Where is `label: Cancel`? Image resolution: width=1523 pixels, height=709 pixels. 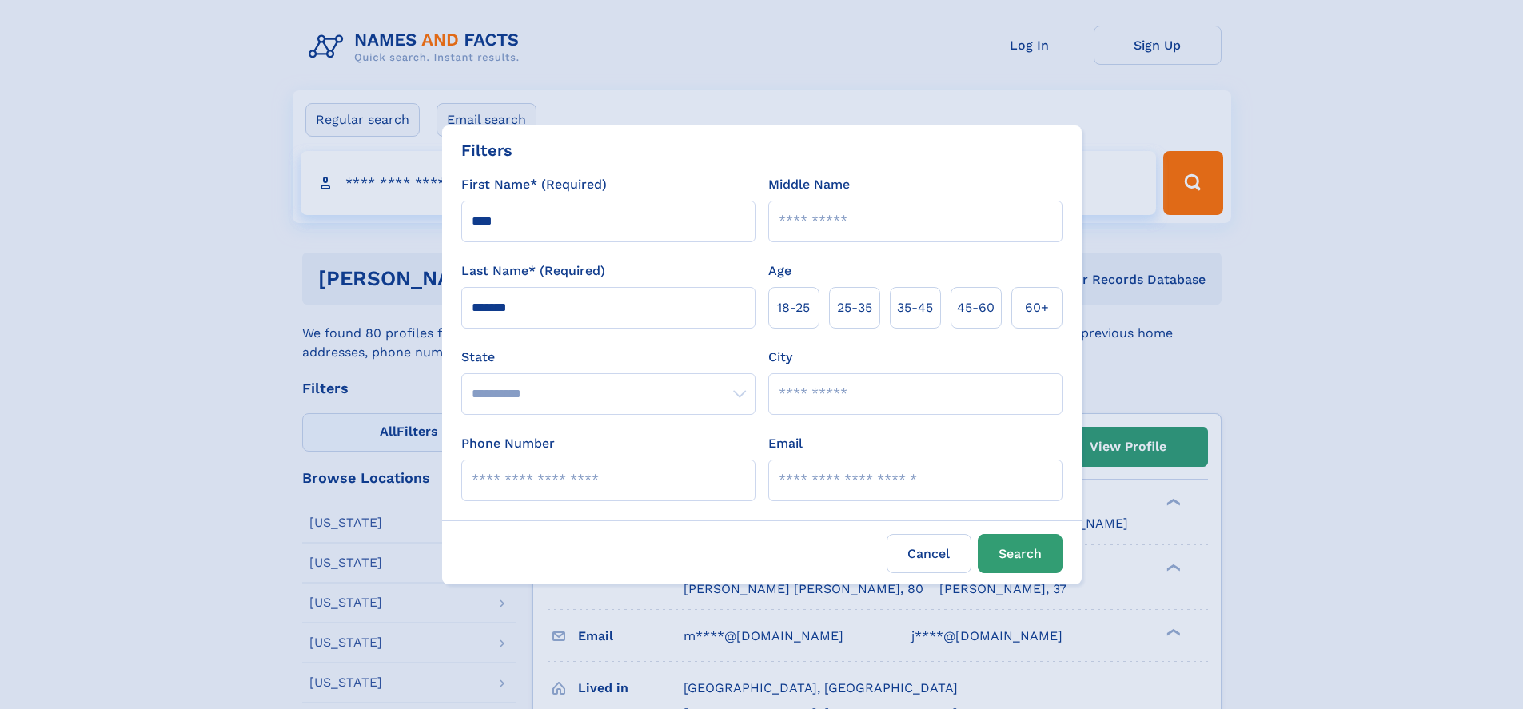 label: Cancel is located at coordinates (929, 553).